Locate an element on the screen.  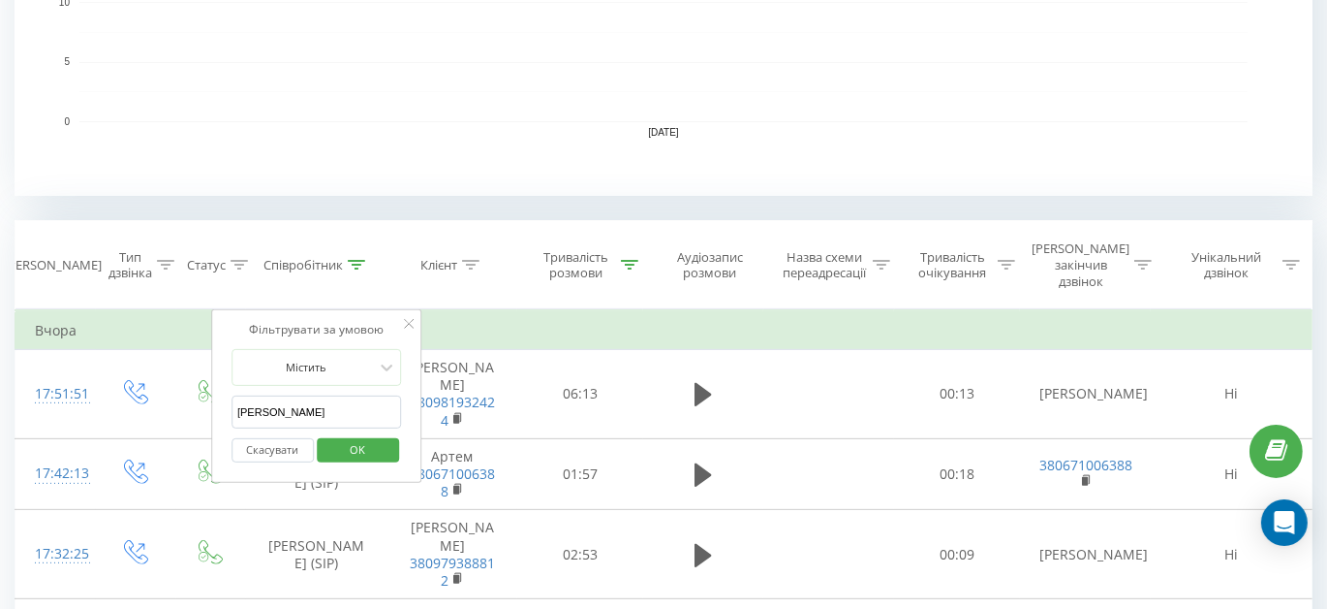
button: Скасувати is located at coordinates (272, 450).